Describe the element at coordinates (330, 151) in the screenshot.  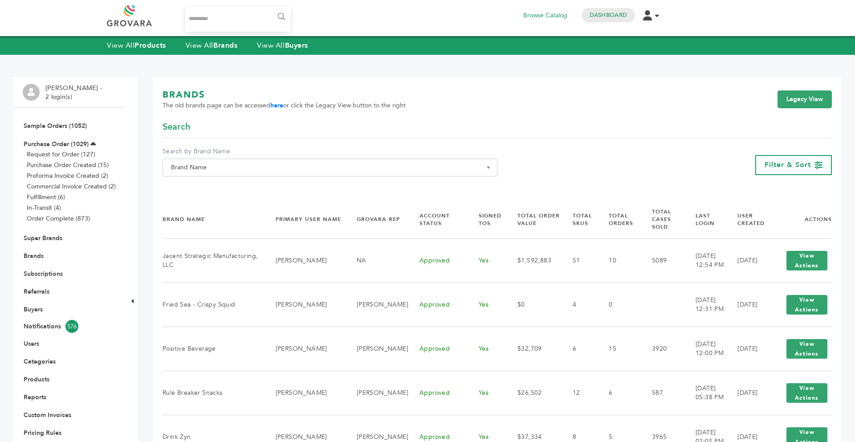
I see `label: Search by Brand Name` at that location.